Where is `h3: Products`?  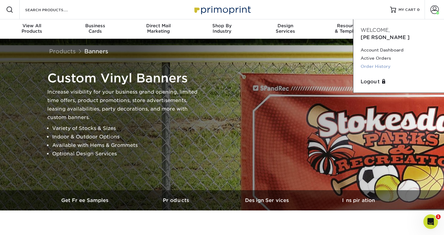
h3: Products is located at coordinates (177, 201).